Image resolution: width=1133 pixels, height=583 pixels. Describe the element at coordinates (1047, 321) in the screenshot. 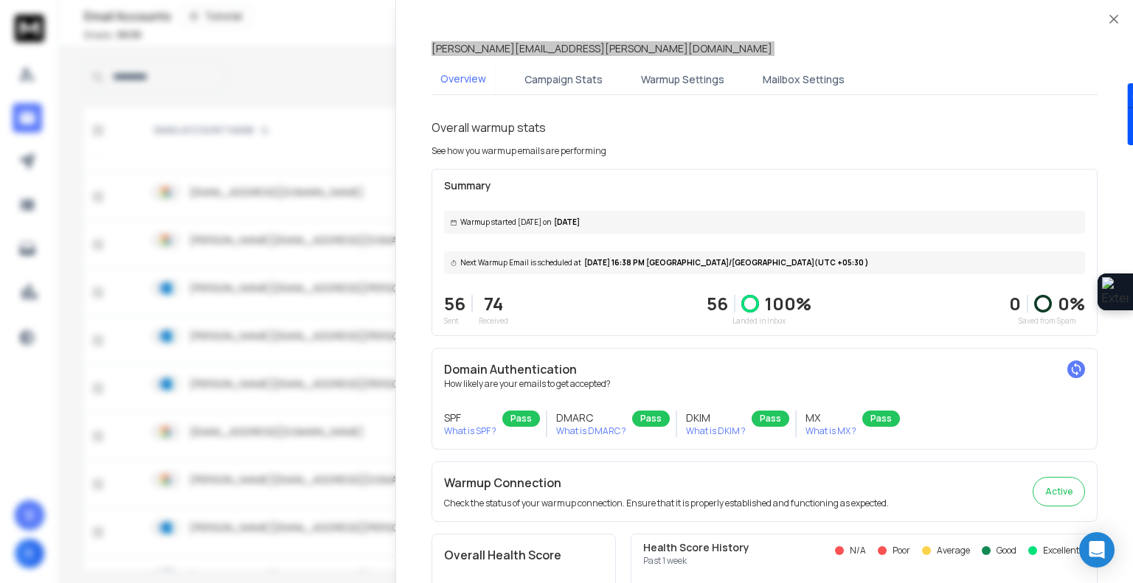

I see `p: Saved from Spam` at that location.